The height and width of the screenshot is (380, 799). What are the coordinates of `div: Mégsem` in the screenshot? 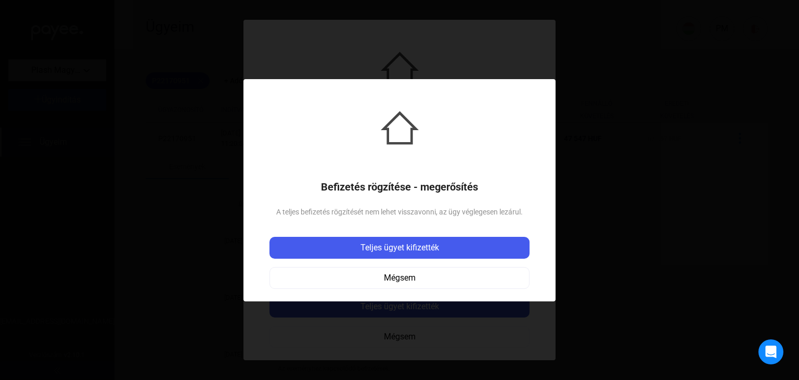 It's located at (400, 278).